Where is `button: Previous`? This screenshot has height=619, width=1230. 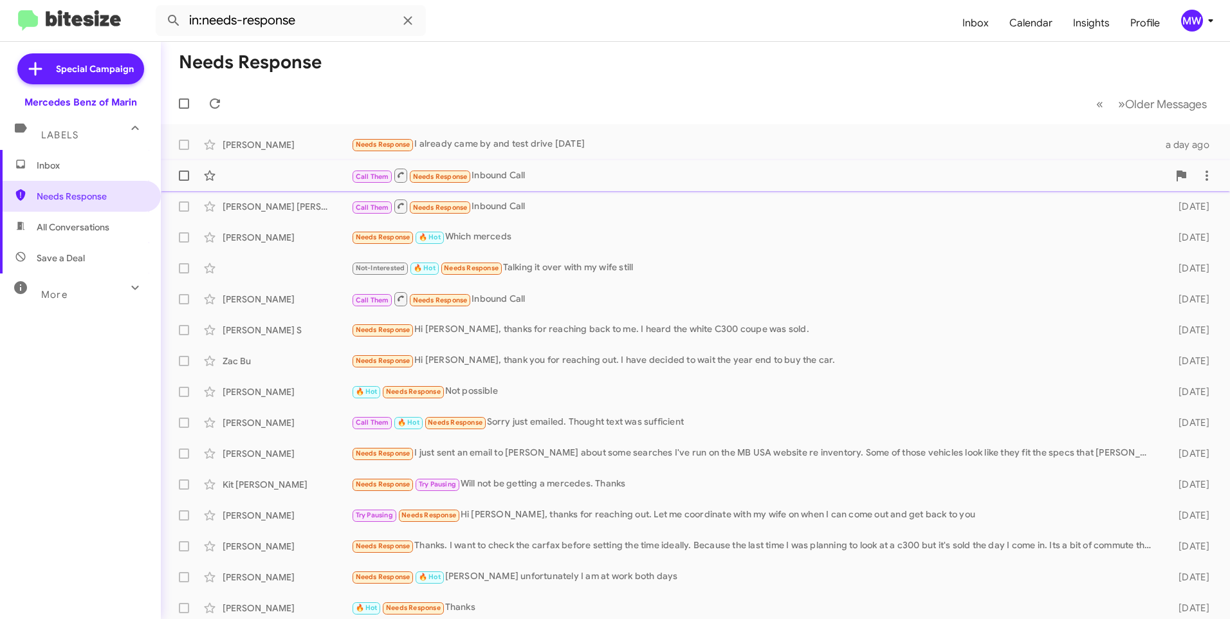 button: Previous is located at coordinates (1100, 104).